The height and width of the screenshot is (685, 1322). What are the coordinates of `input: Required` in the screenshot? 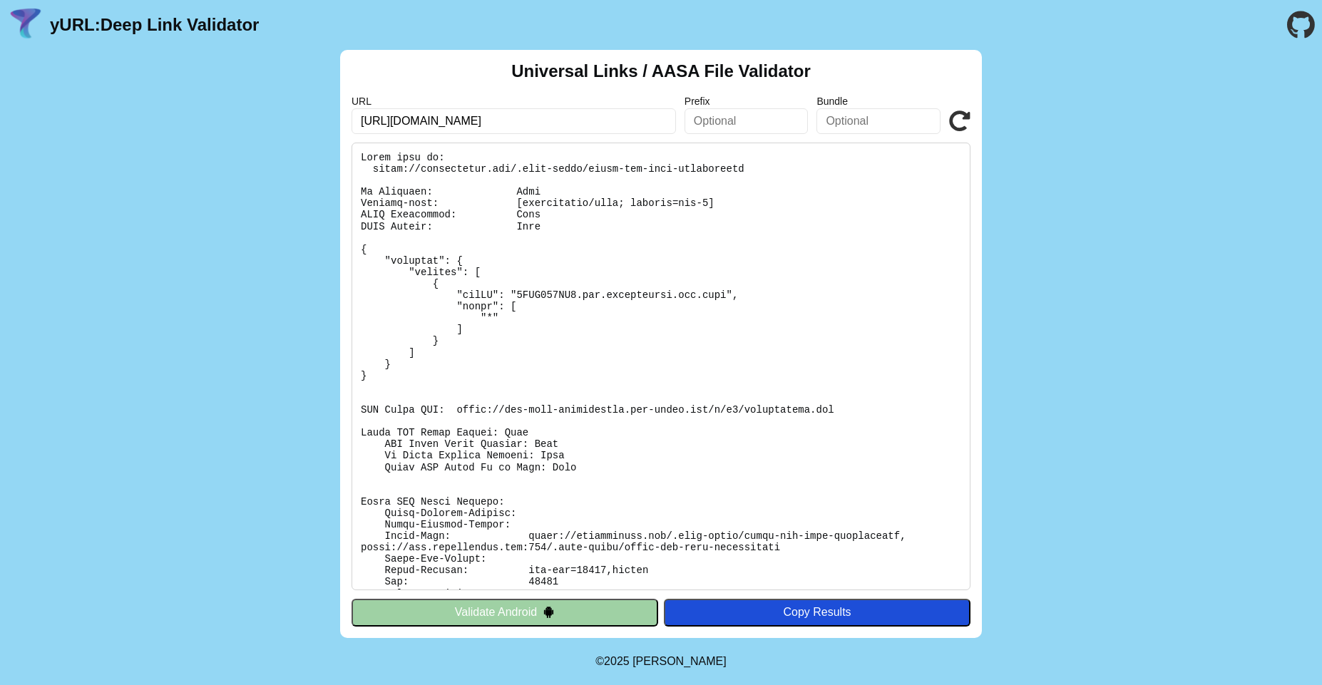 It's located at (513, 121).